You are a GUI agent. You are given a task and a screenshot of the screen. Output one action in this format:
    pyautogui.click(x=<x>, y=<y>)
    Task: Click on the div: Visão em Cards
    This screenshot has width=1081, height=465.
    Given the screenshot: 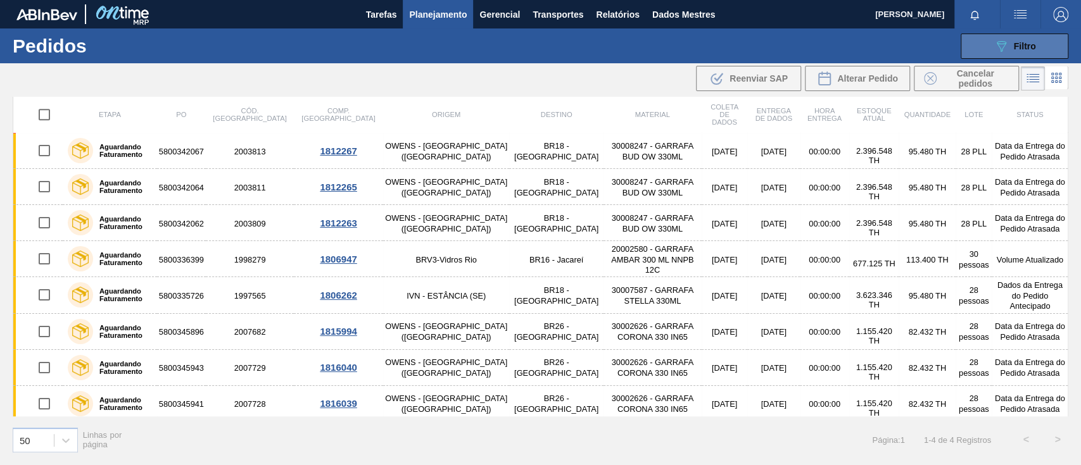 What is the action you would take?
    pyautogui.click(x=1056, y=79)
    